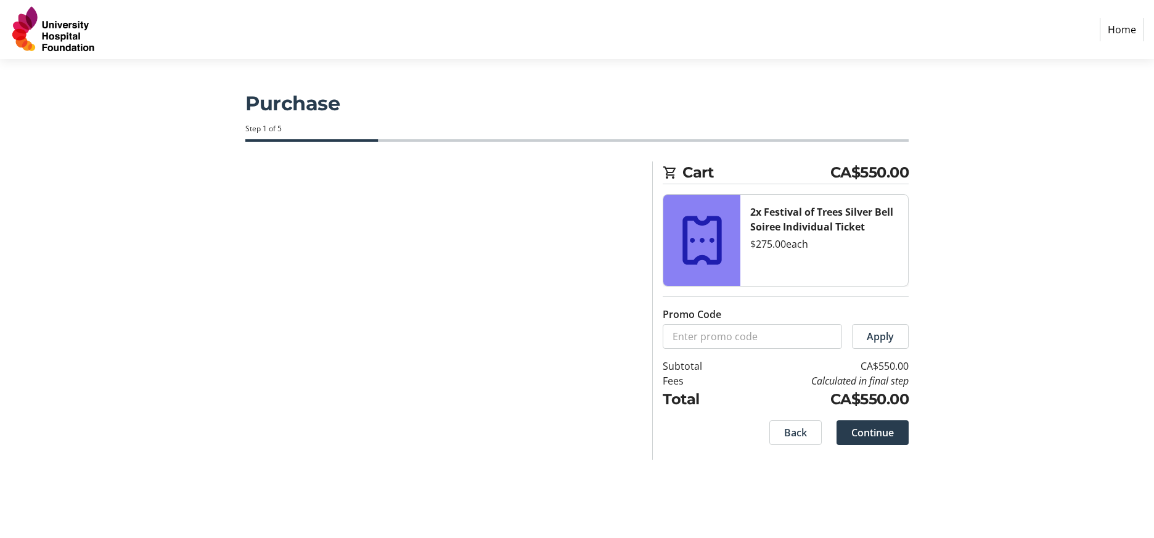  What do you see at coordinates (795, 433) in the screenshot?
I see `button: Back` at bounding box center [795, 433].